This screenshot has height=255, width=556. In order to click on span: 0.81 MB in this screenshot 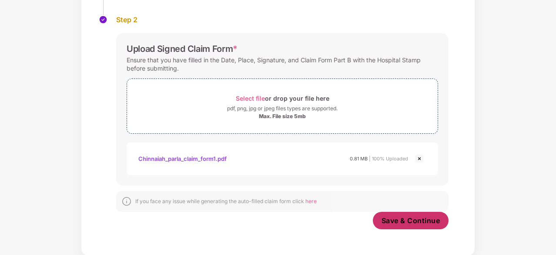, I will do `click(359, 158)`.